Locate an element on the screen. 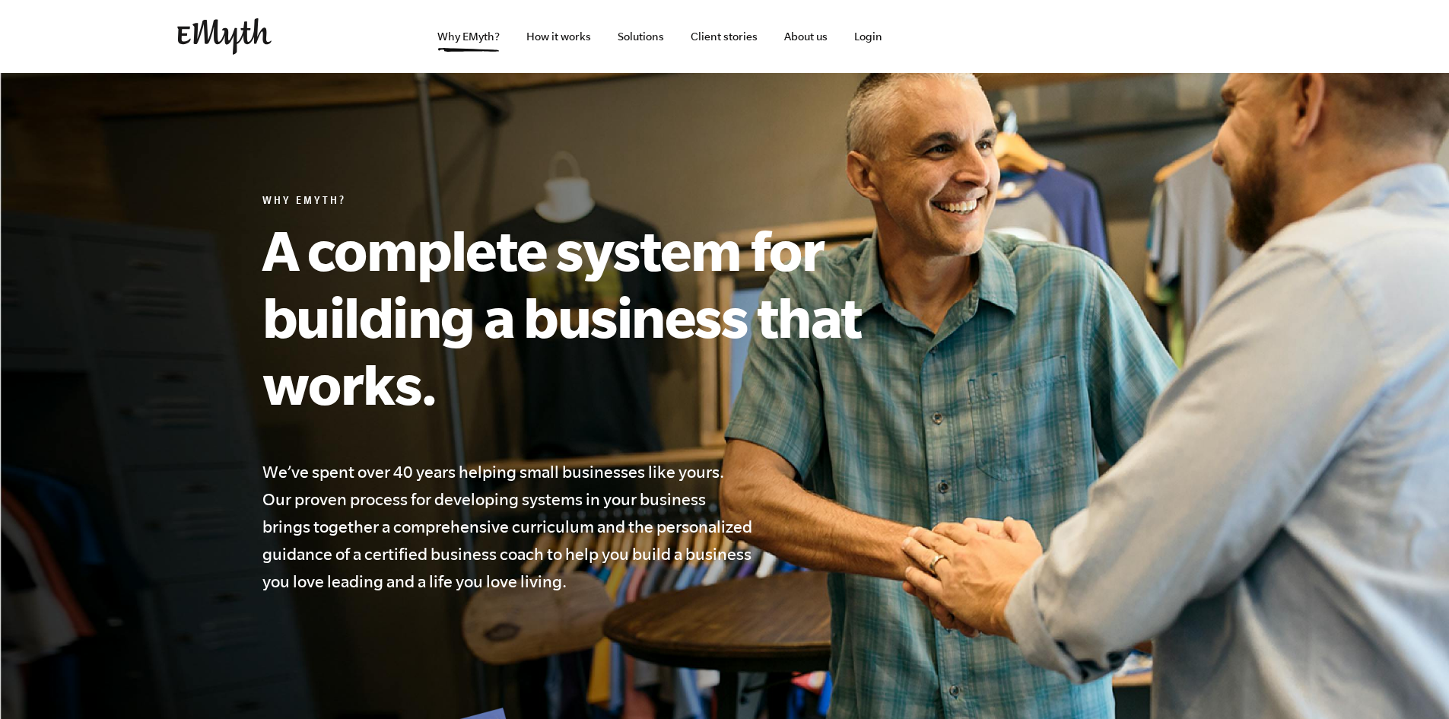 Image resolution: width=1449 pixels, height=719 pixels. div: Chat Widget is located at coordinates (1411, 682).